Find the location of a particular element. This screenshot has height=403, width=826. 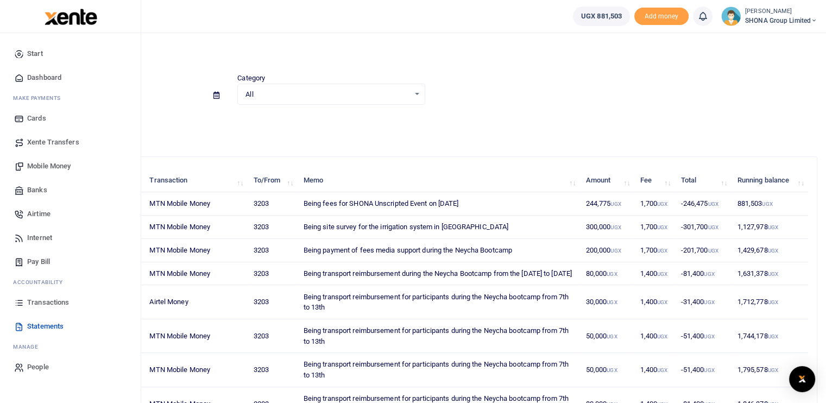

a: UGX 881,503 is located at coordinates (601, 16).